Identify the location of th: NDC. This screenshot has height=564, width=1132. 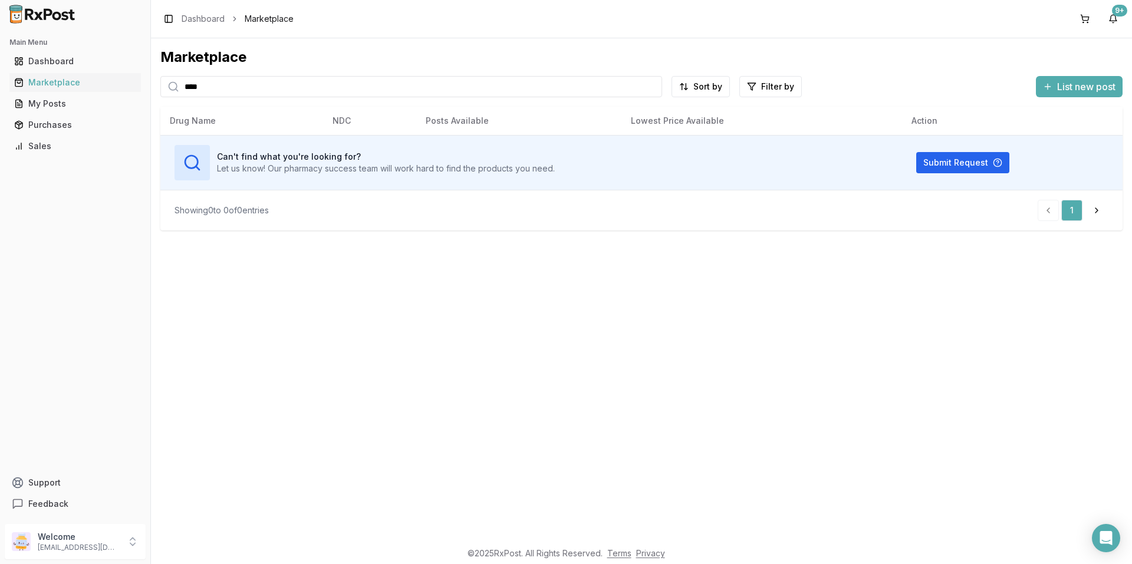
(370, 121).